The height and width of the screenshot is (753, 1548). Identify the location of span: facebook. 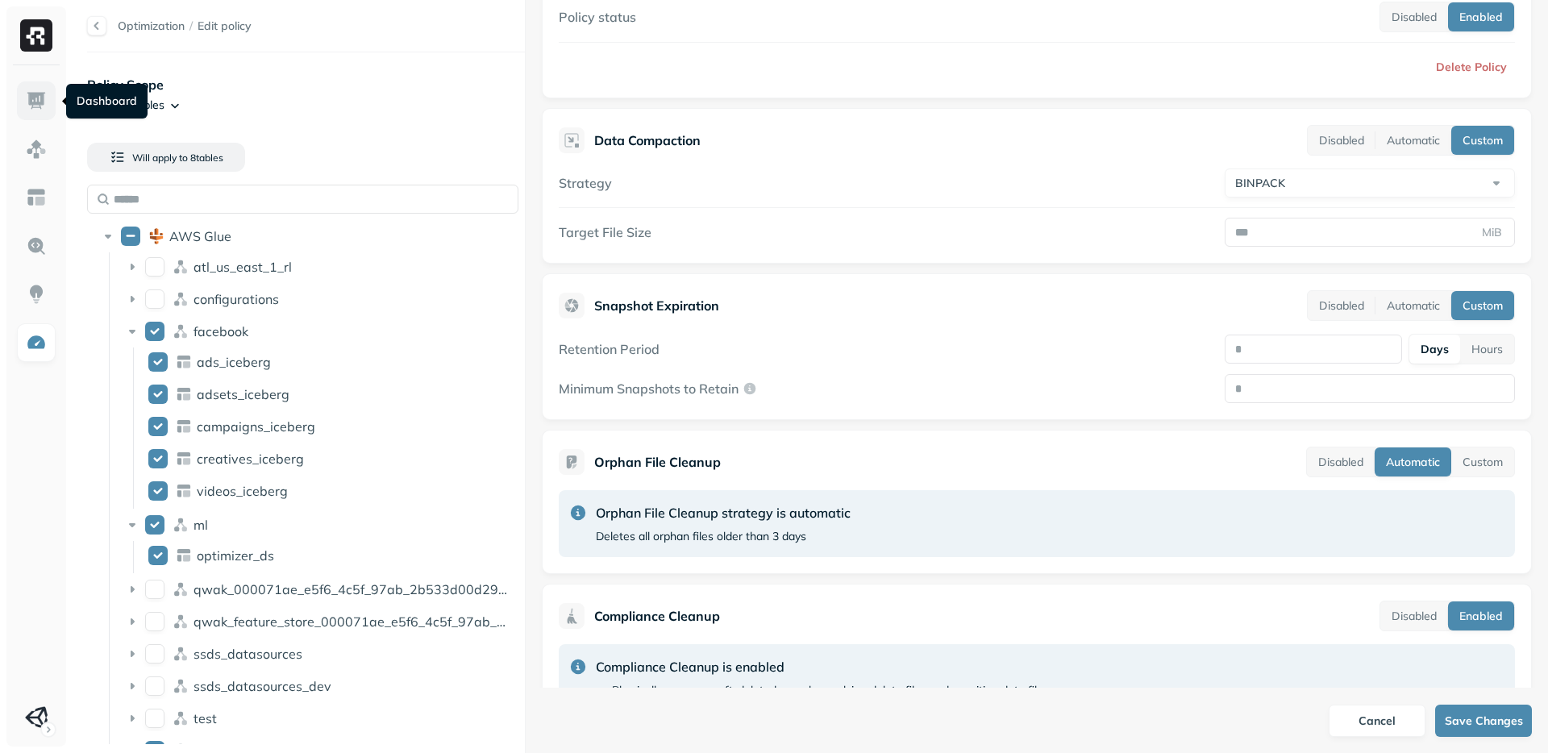
(221, 331).